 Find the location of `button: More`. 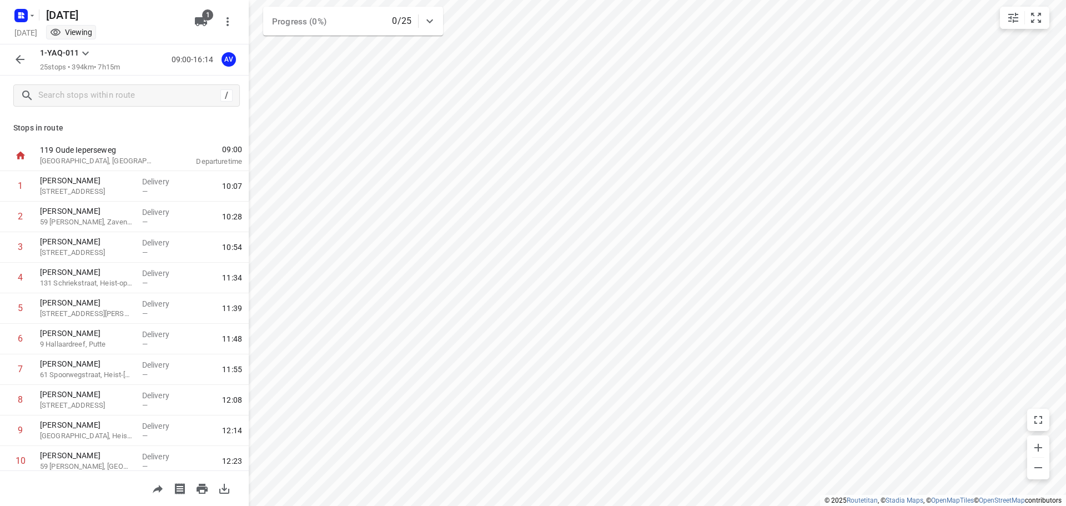

button: More is located at coordinates (228, 22).